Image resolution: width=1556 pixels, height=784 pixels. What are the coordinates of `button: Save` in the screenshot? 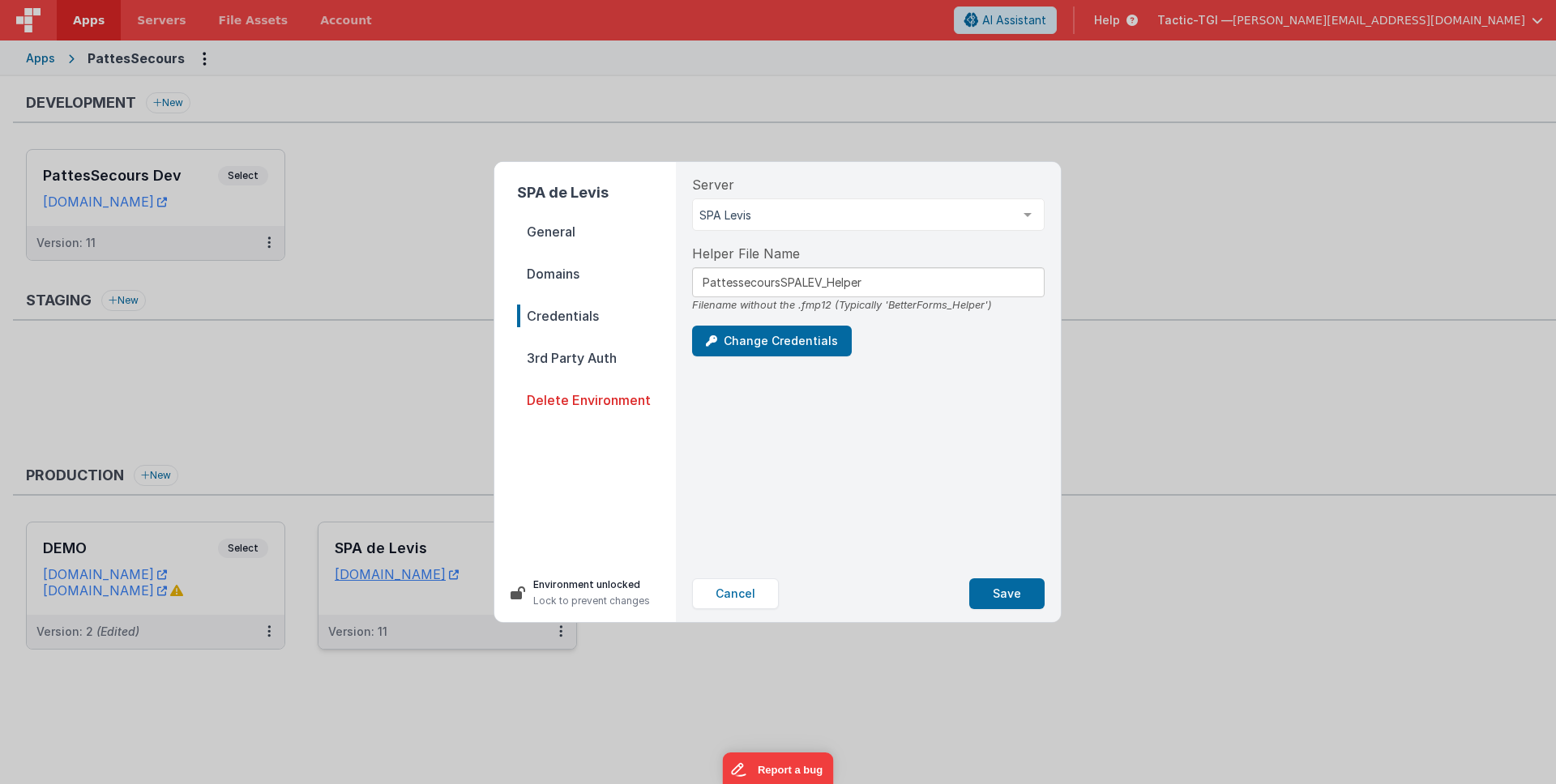 It's located at (1007, 593).